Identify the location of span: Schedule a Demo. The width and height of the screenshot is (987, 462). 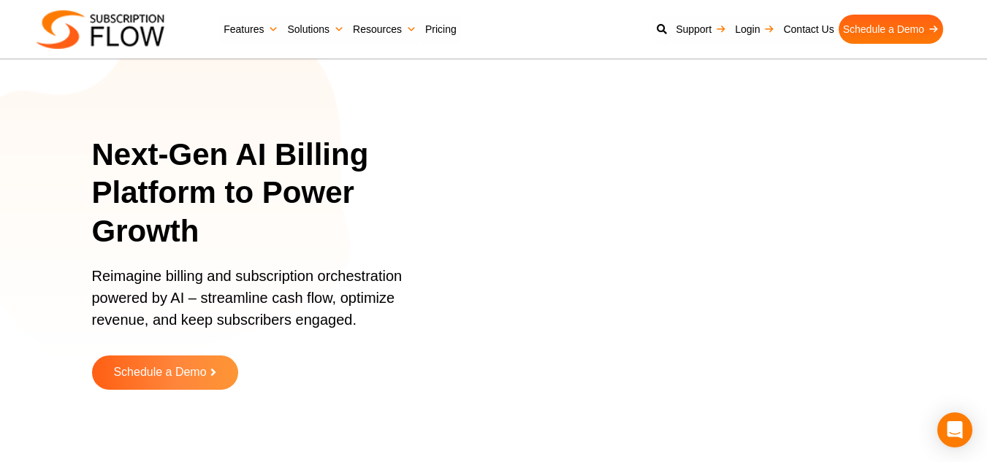
(159, 373).